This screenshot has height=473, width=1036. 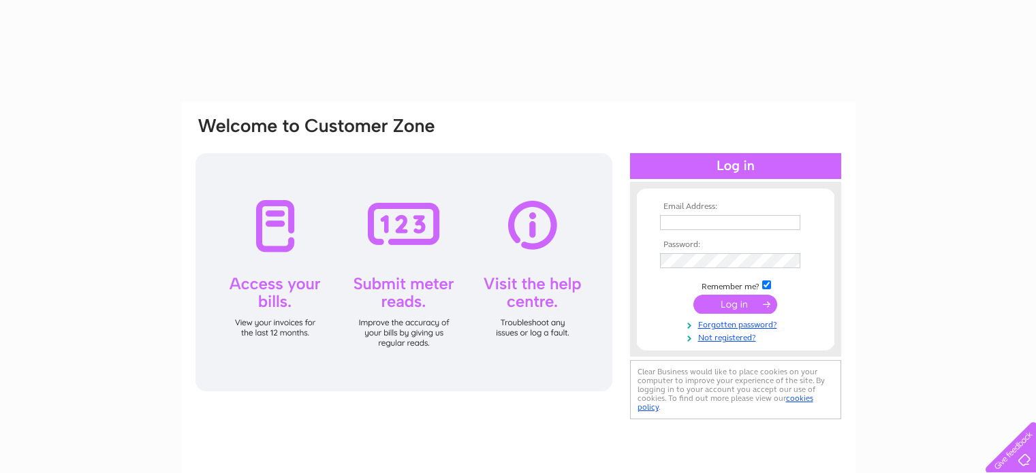 I want to click on a: Not registered?, so click(x=737, y=337).